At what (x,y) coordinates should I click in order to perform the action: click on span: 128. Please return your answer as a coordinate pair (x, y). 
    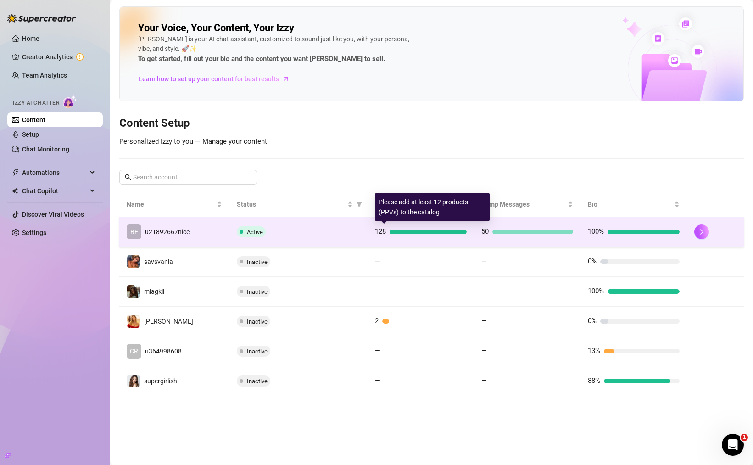
    Looking at the image, I should click on (381, 231).